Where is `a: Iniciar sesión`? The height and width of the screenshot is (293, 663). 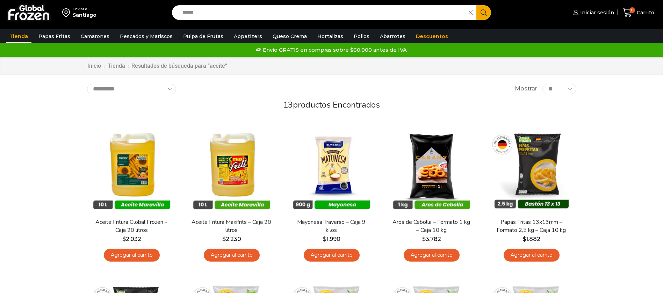
a: Iniciar sesión is located at coordinates (593, 13).